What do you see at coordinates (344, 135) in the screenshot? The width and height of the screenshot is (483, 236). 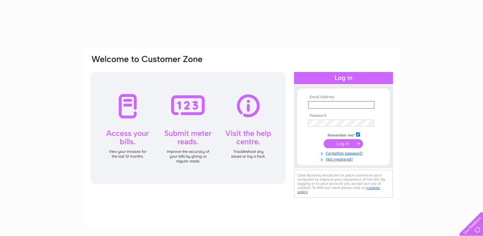 I see `td: Remember me?` at bounding box center [344, 135].